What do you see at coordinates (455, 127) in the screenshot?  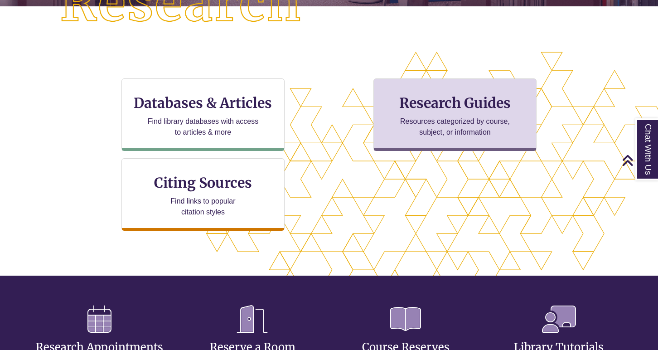 I see `p: Resources categorized by course, subject, or information` at bounding box center [455, 127].